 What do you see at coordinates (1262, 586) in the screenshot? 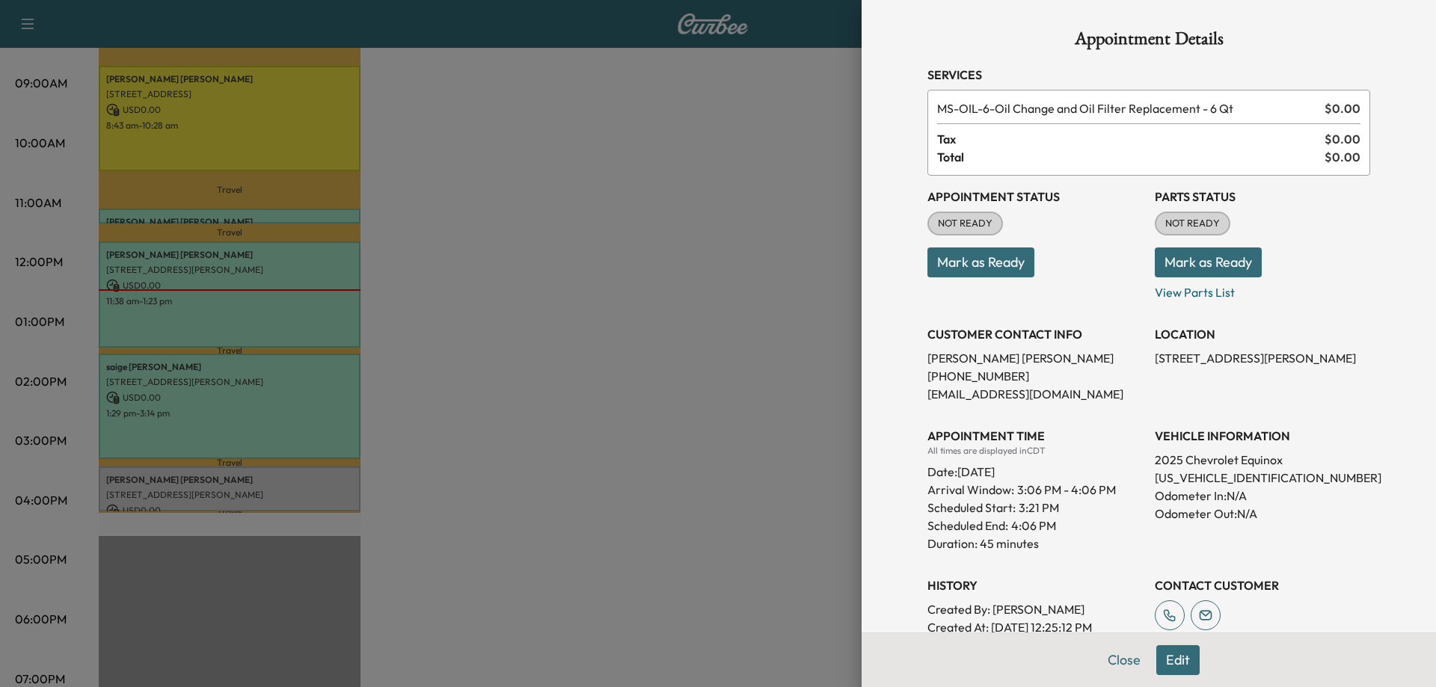
I see `h3: CONTACT CUSTOMER` at bounding box center [1262, 586].